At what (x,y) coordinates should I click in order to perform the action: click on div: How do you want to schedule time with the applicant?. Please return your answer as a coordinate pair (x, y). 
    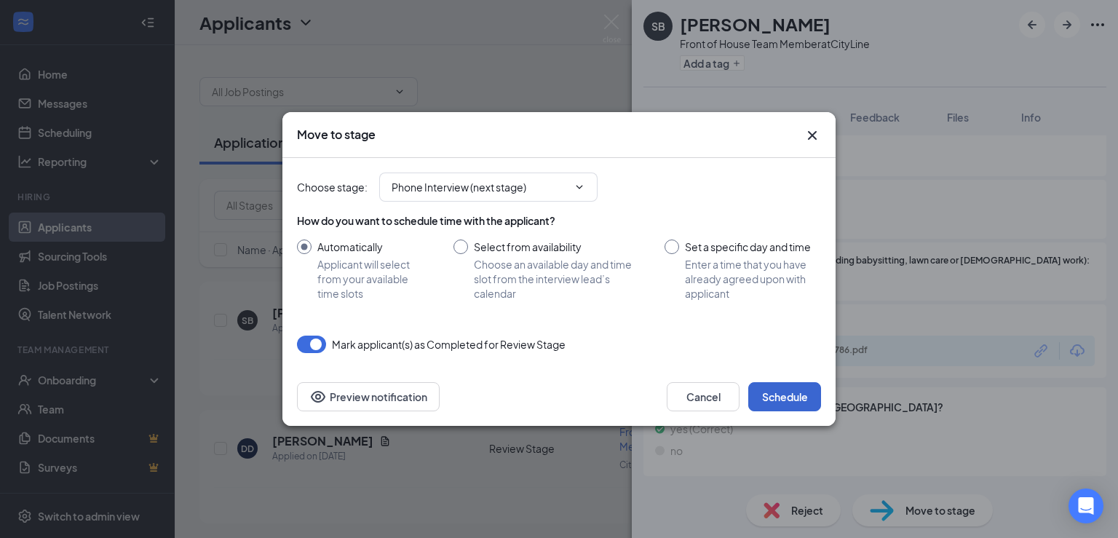
    Looking at the image, I should click on (559, 220).